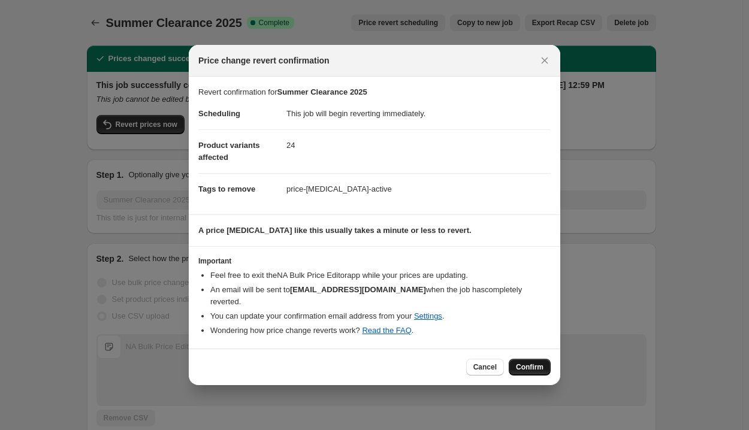 This screenshot has height=430, width=749. Describe the element at coordinates (380, 316) in the screenshot. I see `li: You can update your confirmation email address from your .` at that location.